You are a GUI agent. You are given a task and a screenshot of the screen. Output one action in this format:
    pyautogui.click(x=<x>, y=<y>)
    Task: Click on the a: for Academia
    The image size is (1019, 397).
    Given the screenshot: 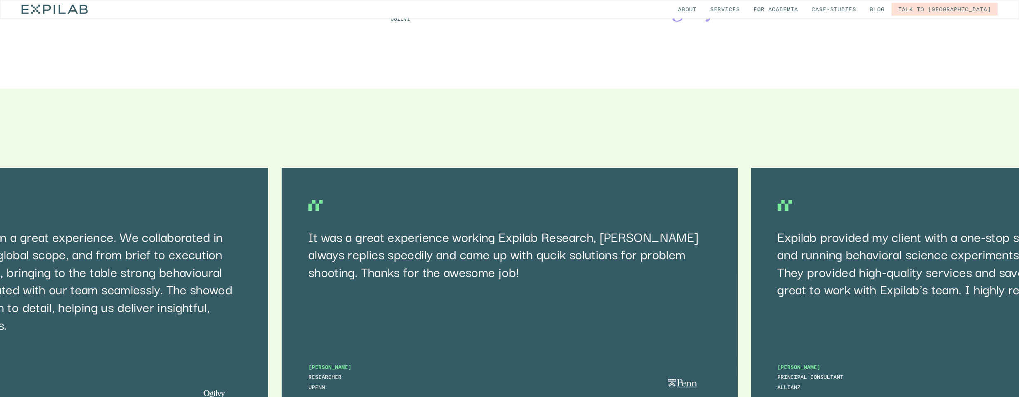 What is the action you would take?
    pyautogui.click(x=776, y=9)
    